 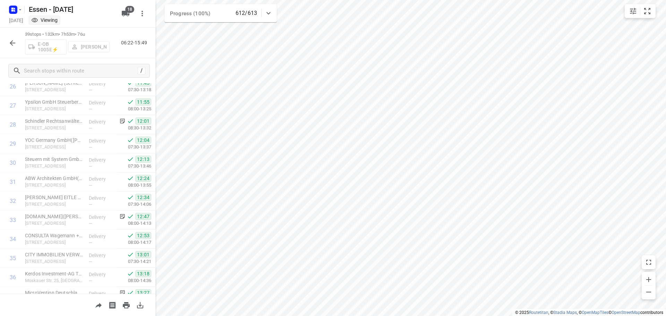 I want to click on p: 07:30-13:37, so click(x=134, y=147).